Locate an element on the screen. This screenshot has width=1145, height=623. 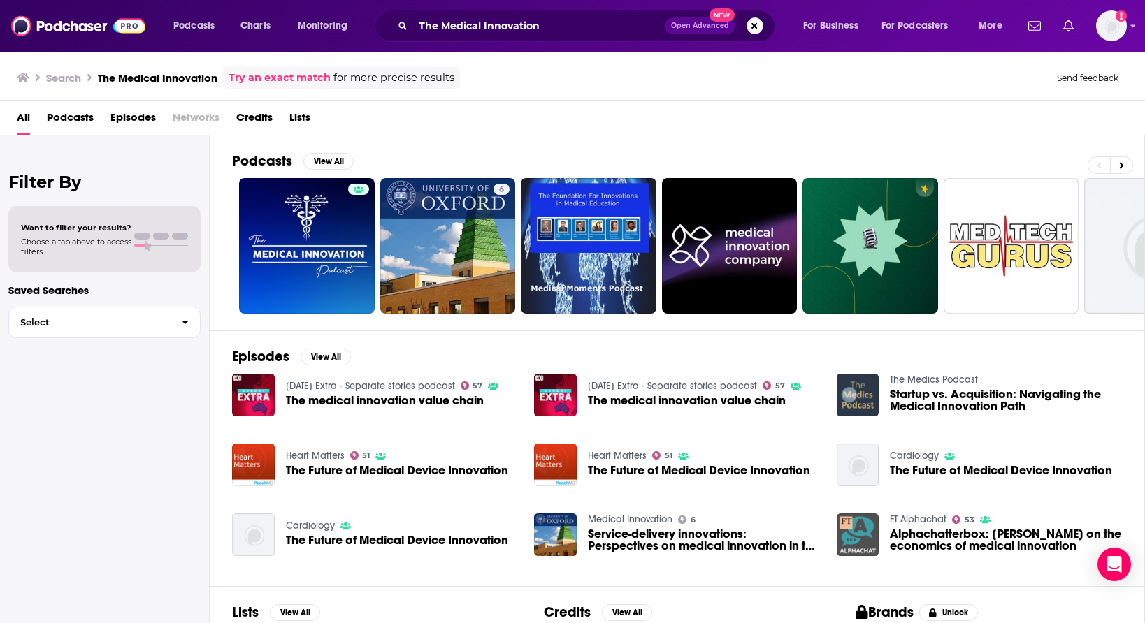
span: Networks is located at coordinates (196, 120).